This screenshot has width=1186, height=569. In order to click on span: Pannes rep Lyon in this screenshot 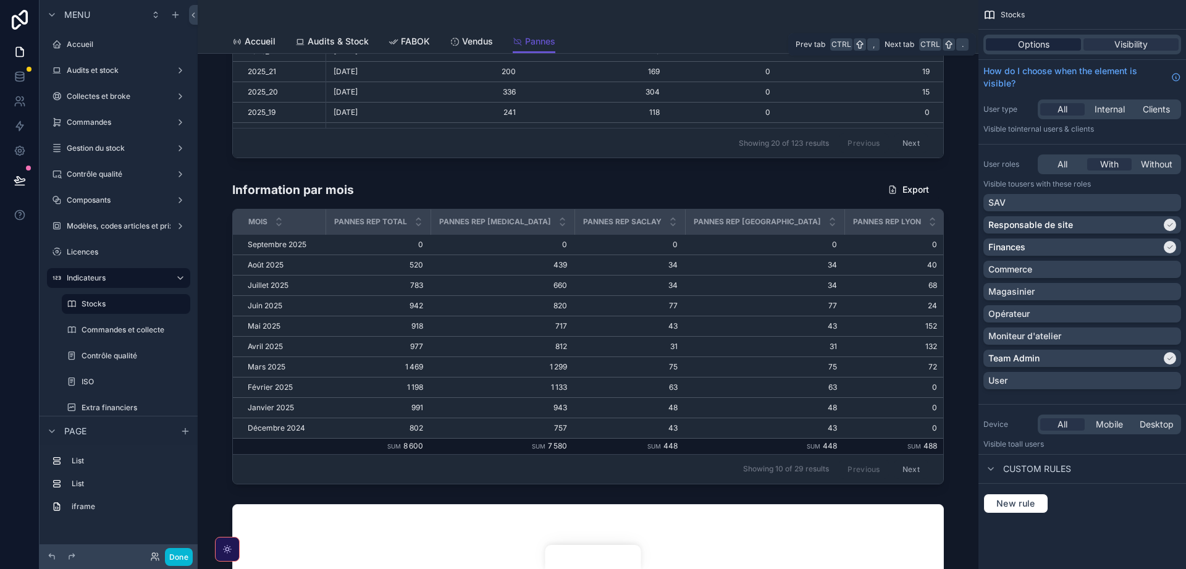, I will do `click(887, 222)`.